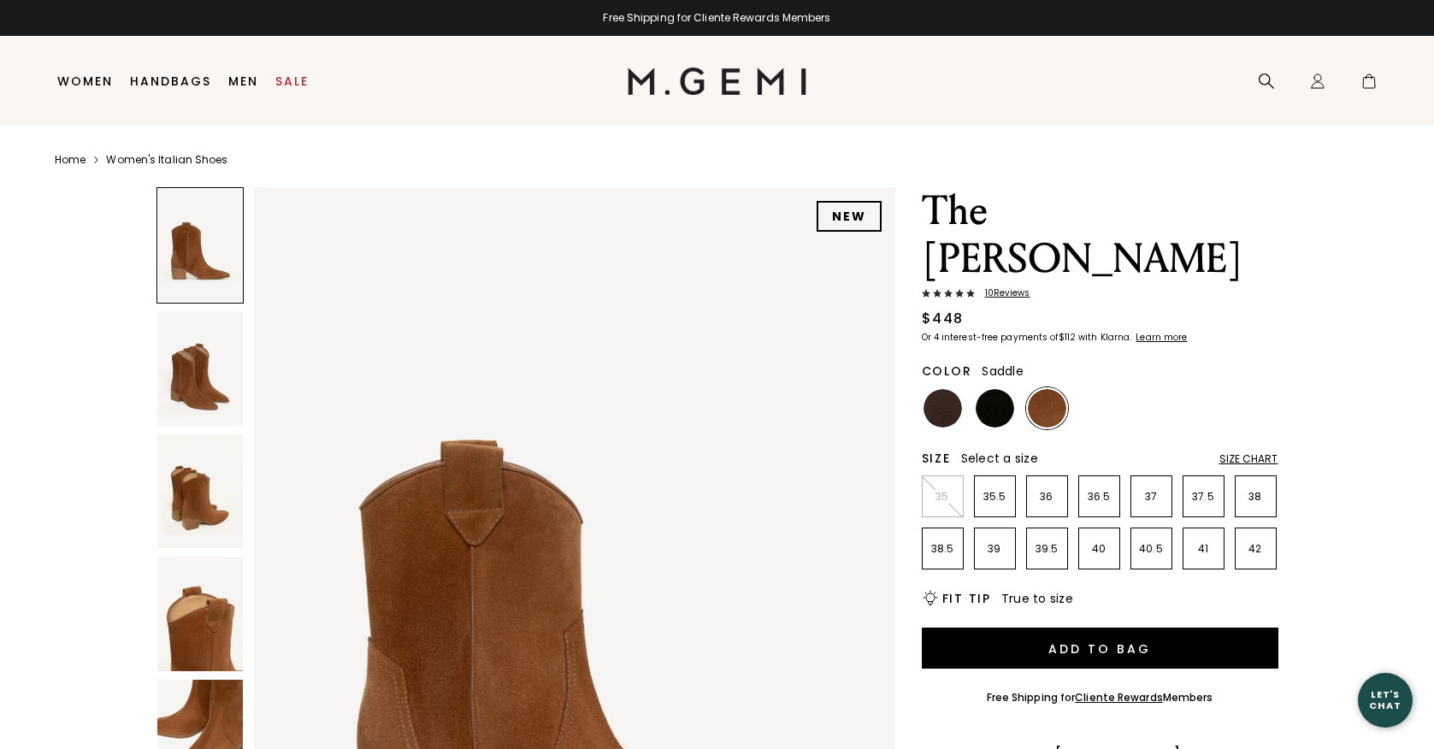 This screenshot has height=749, width=1434. Describe the element at coordinates (1248, 459) in the screenshot. I see `div: Size Chart` at that location.